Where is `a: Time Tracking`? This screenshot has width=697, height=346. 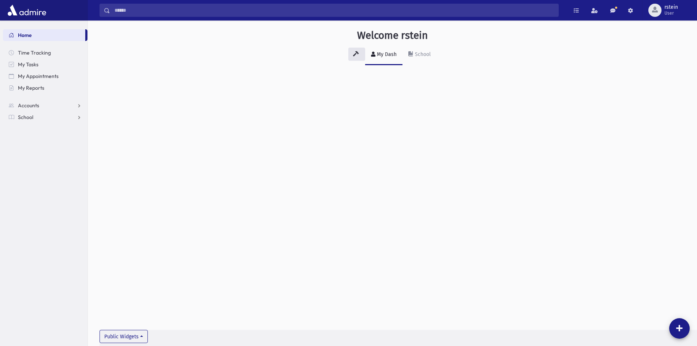
a: Time Tracking is located at coordinates (45, 53).